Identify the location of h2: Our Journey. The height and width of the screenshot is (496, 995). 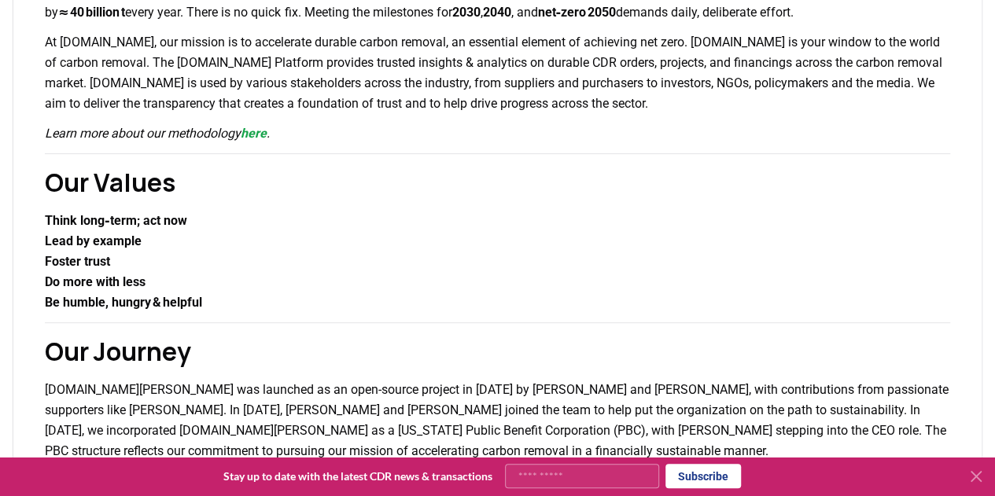
(497, 351).